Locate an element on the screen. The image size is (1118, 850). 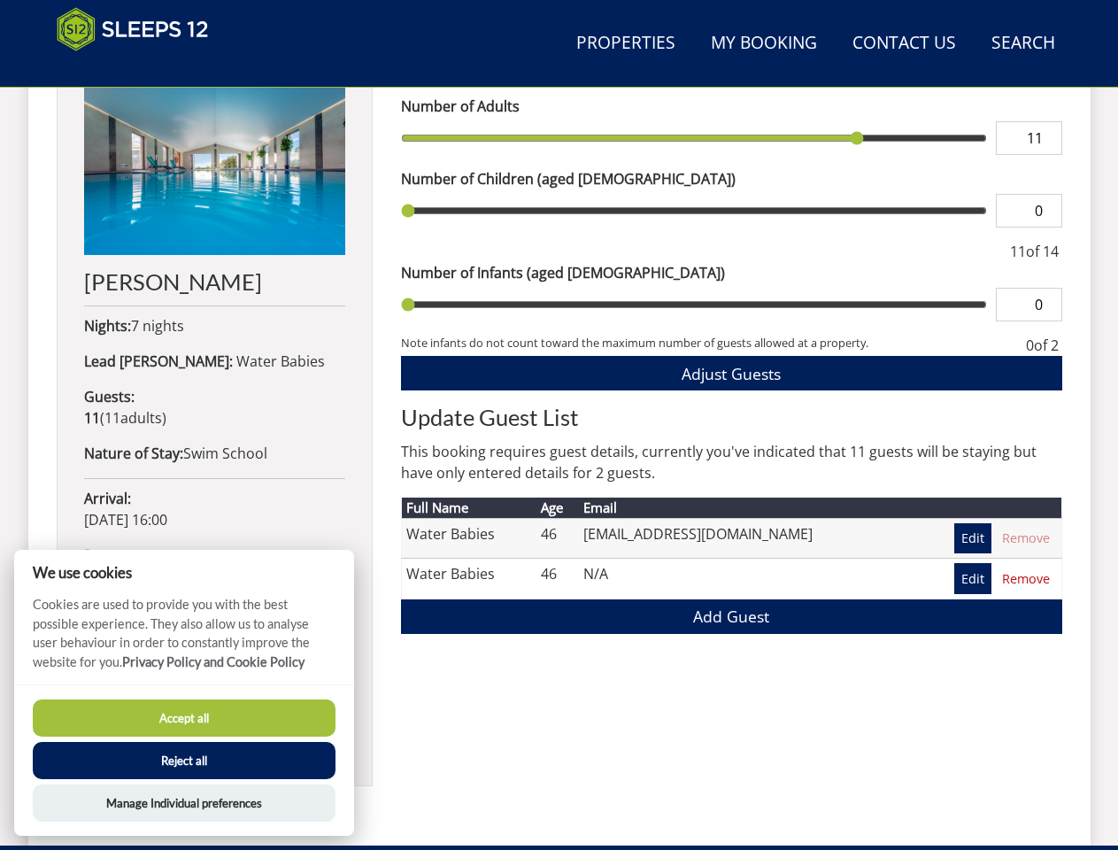
img: Sleeps 12 is located at coordinates (133, 29).